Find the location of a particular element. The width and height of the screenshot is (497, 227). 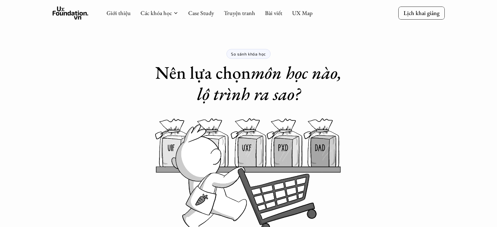

a: Case Study is located at coordinates (201, 13).